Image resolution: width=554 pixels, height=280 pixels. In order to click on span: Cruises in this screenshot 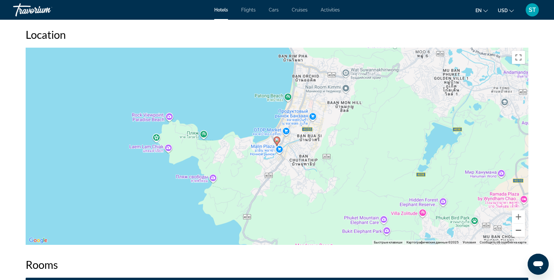, I will do `click(300, 10)`.